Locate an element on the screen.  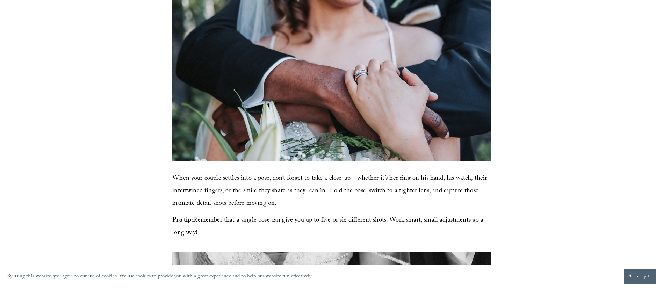
span: Accept is located at coordinates (640, 277).